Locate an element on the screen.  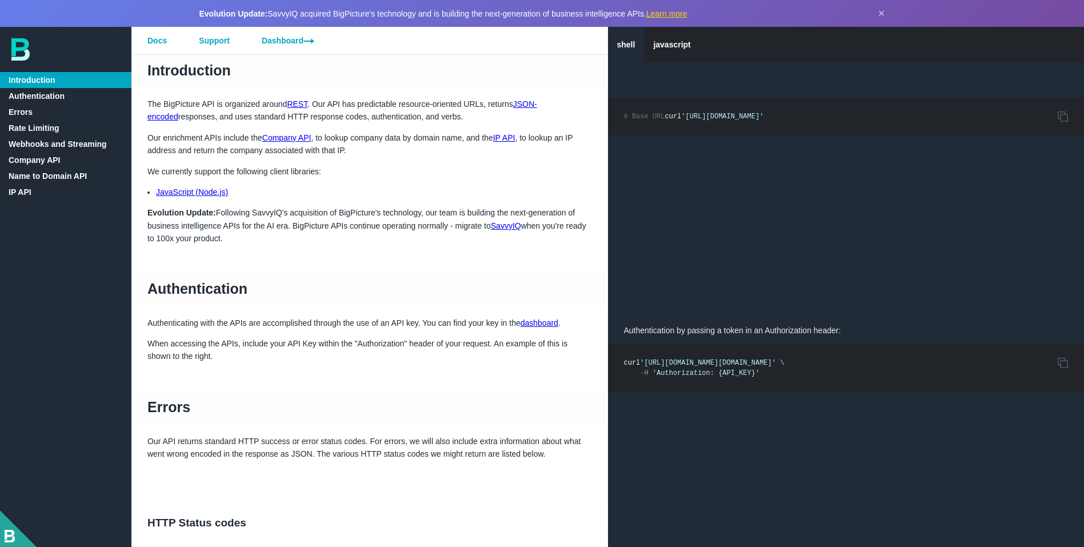
span: -H is located at coordinates (644, 373).